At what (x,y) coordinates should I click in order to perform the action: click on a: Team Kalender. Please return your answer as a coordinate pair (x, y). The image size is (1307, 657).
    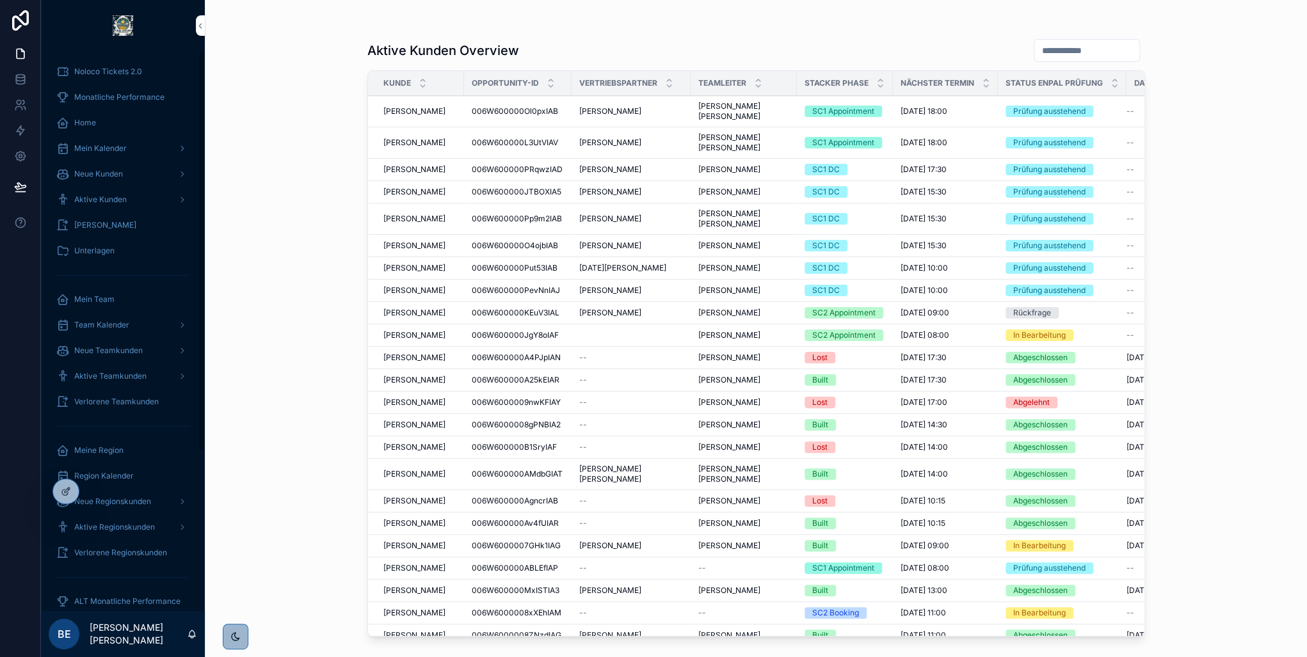
    Looking at the image, I should click on (123, 325).